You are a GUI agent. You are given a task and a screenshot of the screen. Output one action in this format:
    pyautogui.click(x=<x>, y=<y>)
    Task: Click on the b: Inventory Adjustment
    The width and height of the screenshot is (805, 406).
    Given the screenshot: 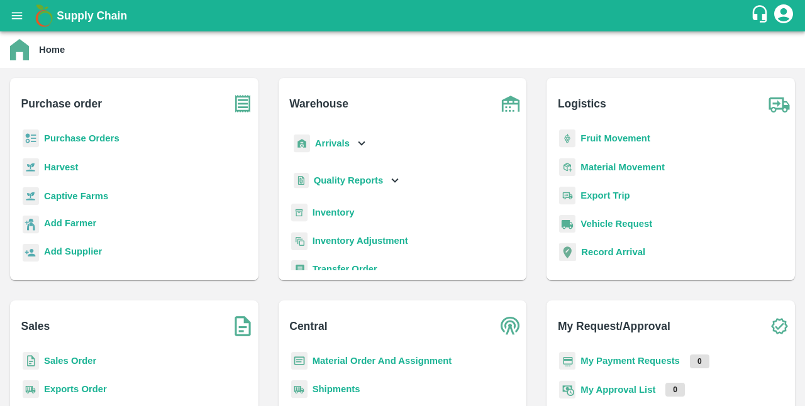 What is the action you would take?
    pyautogui.click(x=361, y=241)
    